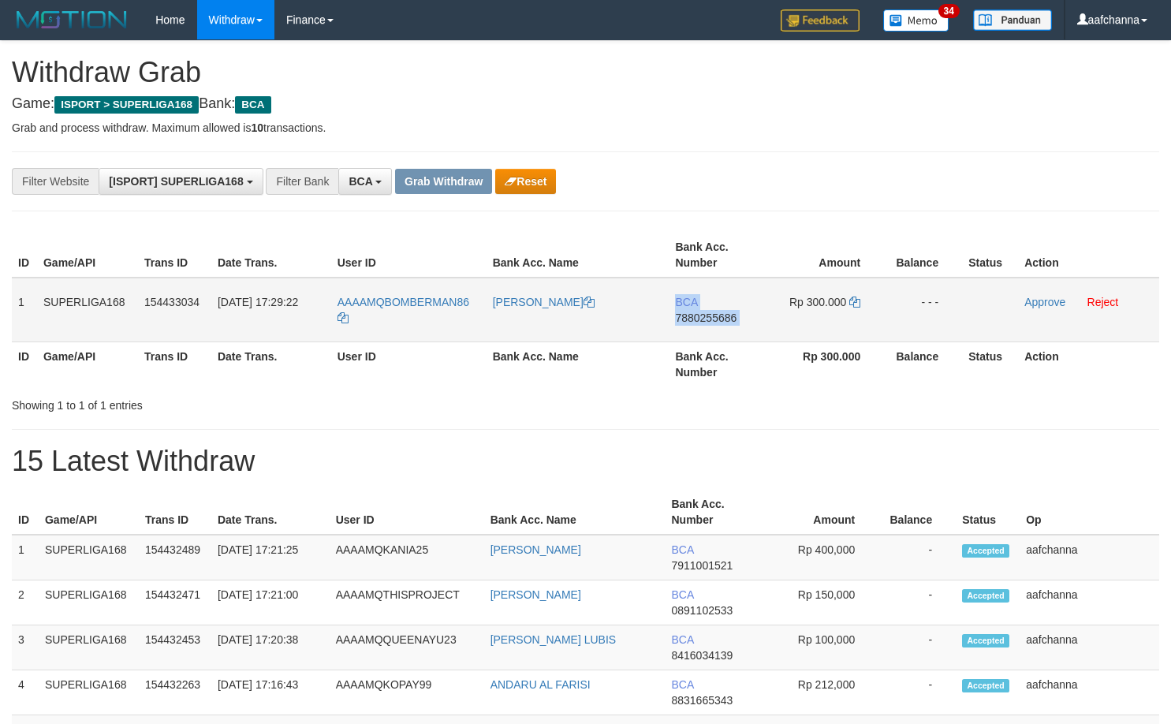 The image size is (1171, 724). What do you see at coordinates (1089, 512) in the screenshot?
I see `th: Op` at bounding box center [1089, 512].